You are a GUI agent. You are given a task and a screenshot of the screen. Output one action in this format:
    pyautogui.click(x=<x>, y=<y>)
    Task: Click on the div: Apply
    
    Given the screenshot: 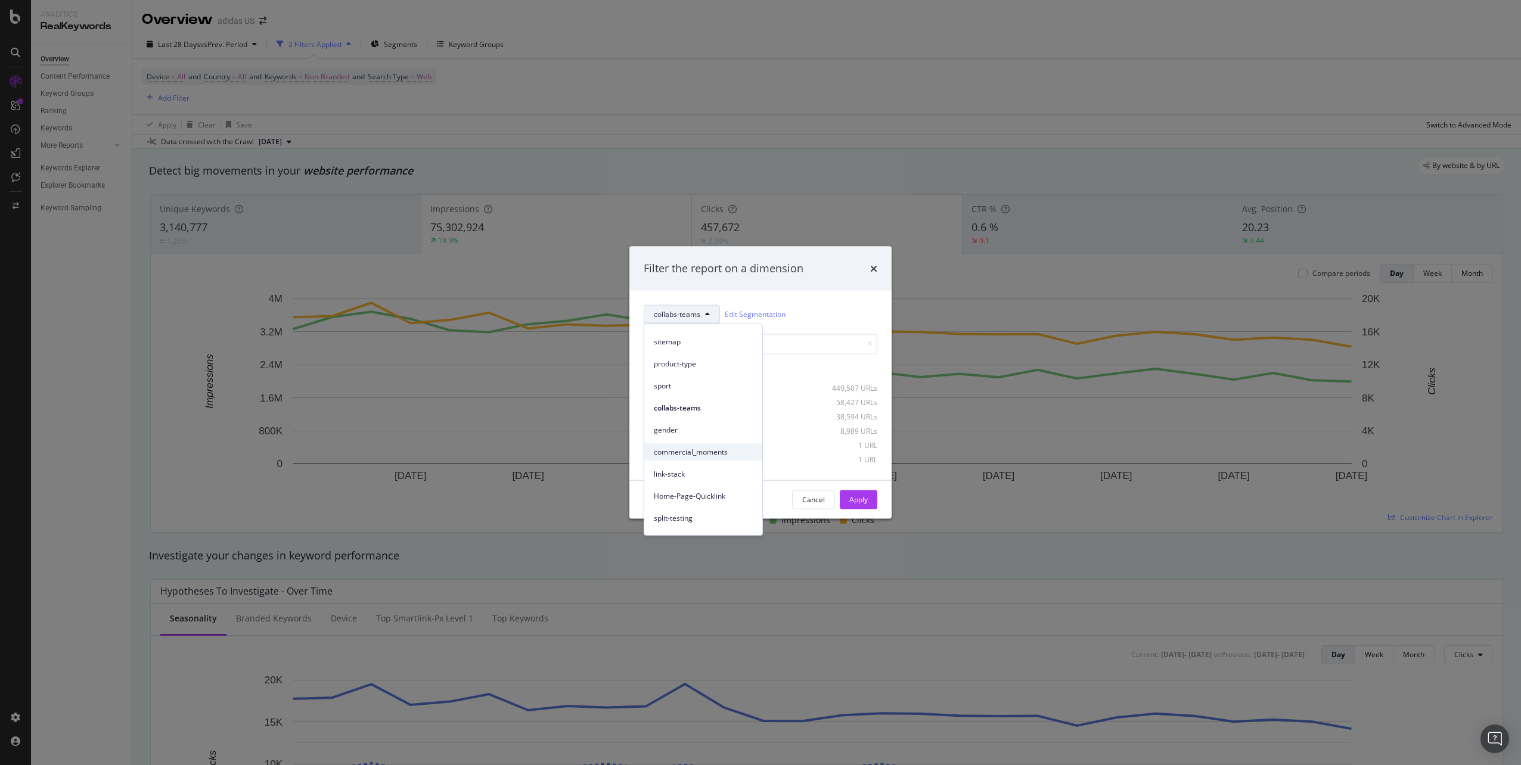 What is the action you would take?
    pyautogui.click(x=858, y=499)
    